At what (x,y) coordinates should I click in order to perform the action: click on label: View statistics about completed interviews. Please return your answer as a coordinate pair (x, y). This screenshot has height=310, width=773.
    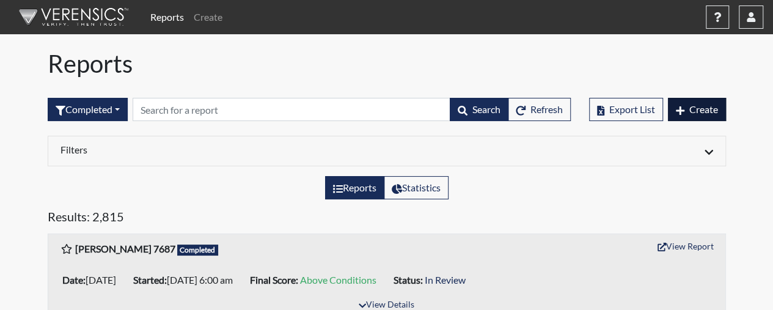
    Looking at the image, I should click on (416, 188).